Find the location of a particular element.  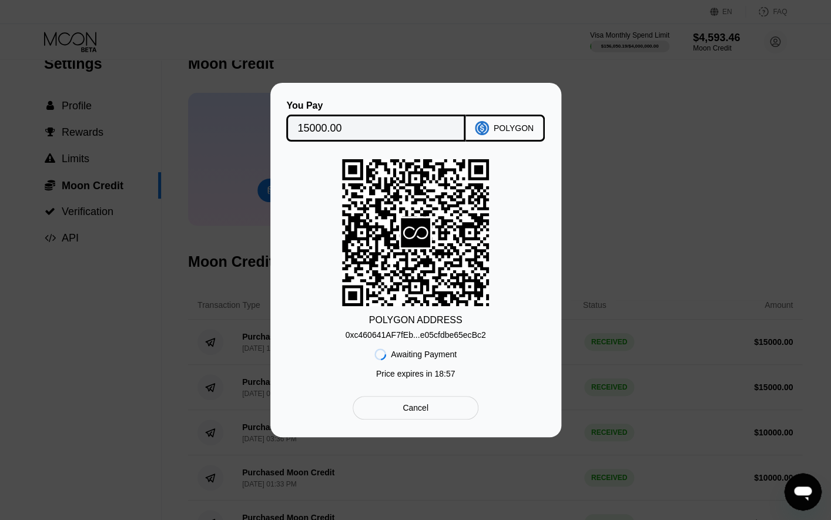

div: Cancel is located at coordinates (415, 408).